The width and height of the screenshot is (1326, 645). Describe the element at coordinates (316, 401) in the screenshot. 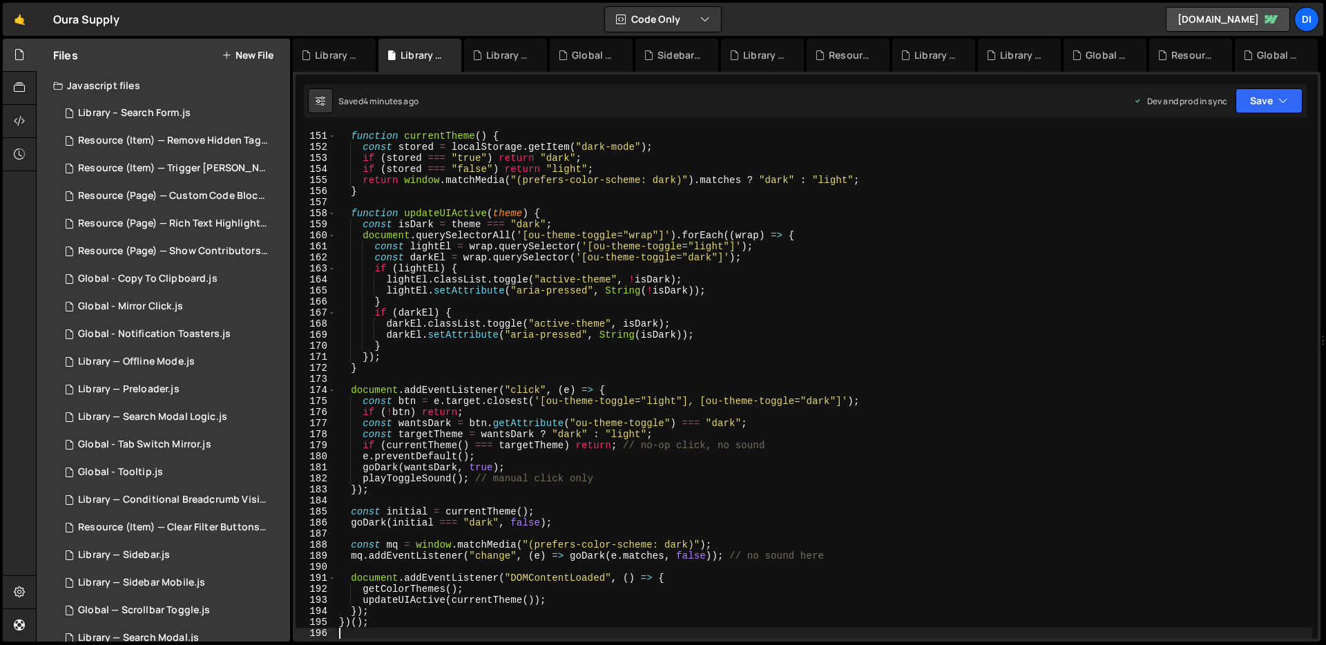

I see `div: 175` at that location.